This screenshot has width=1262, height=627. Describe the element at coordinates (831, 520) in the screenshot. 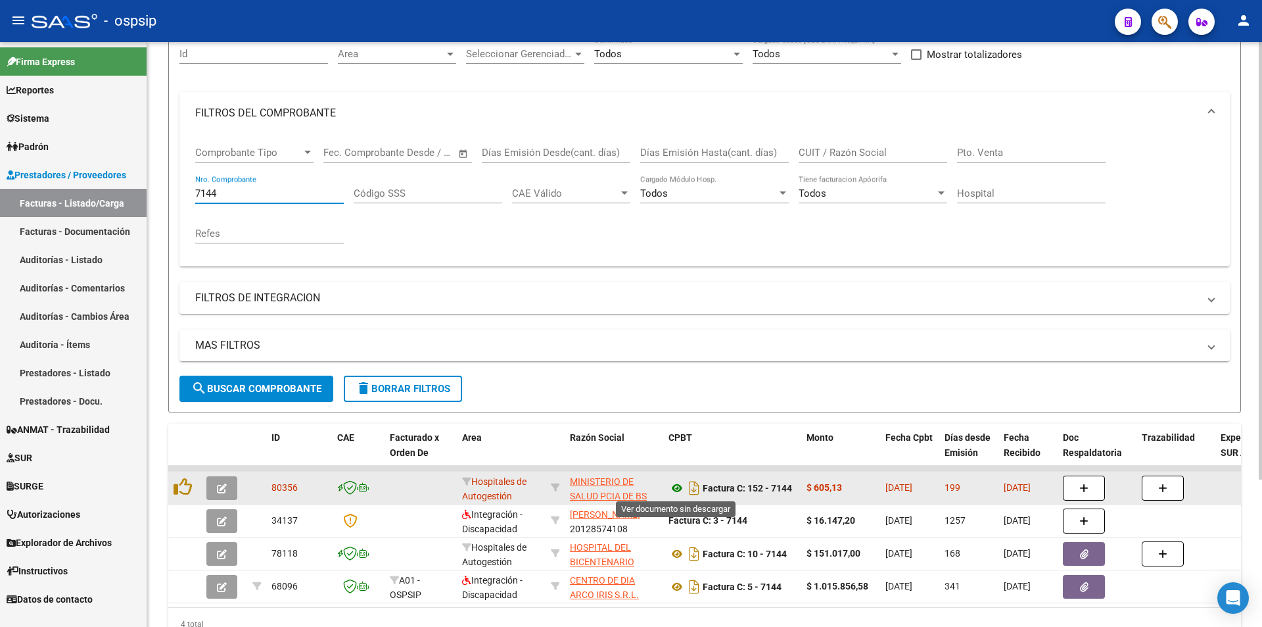

I see `strong: $ 16.147,20` at that location.